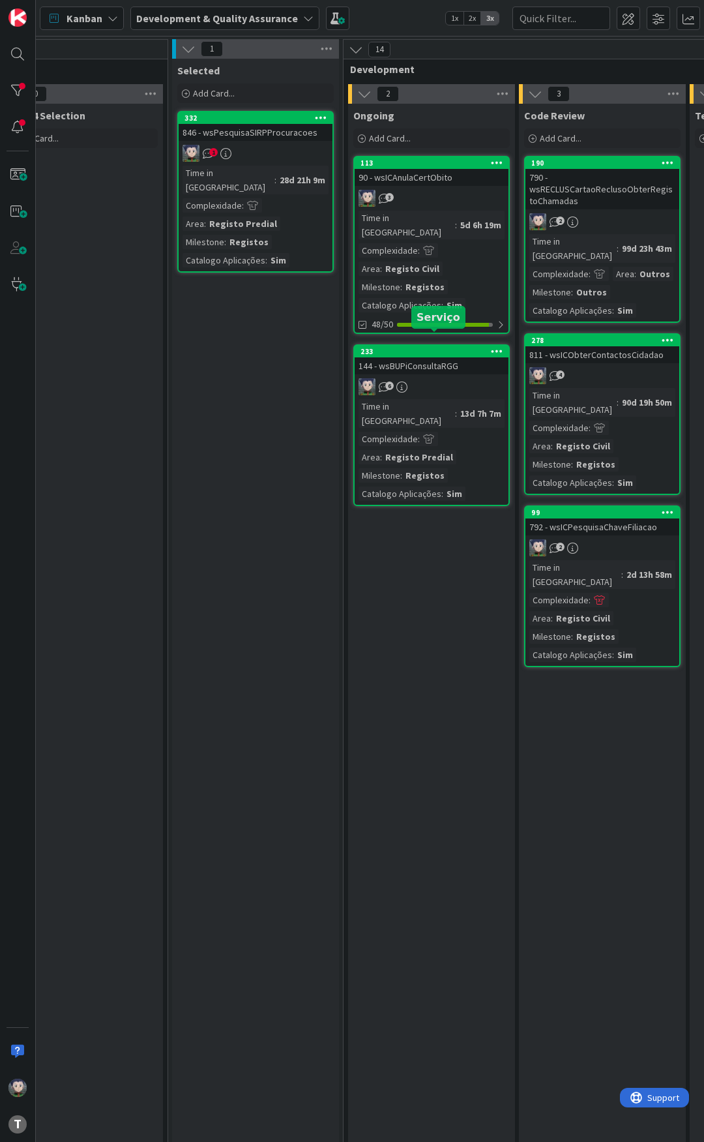 This screenshot has width=704, height=1142. What do you see at coordinates (649, 574) in the screenshot?
I see `div: 2d 13h 58m` at bounding box center [649, 574].